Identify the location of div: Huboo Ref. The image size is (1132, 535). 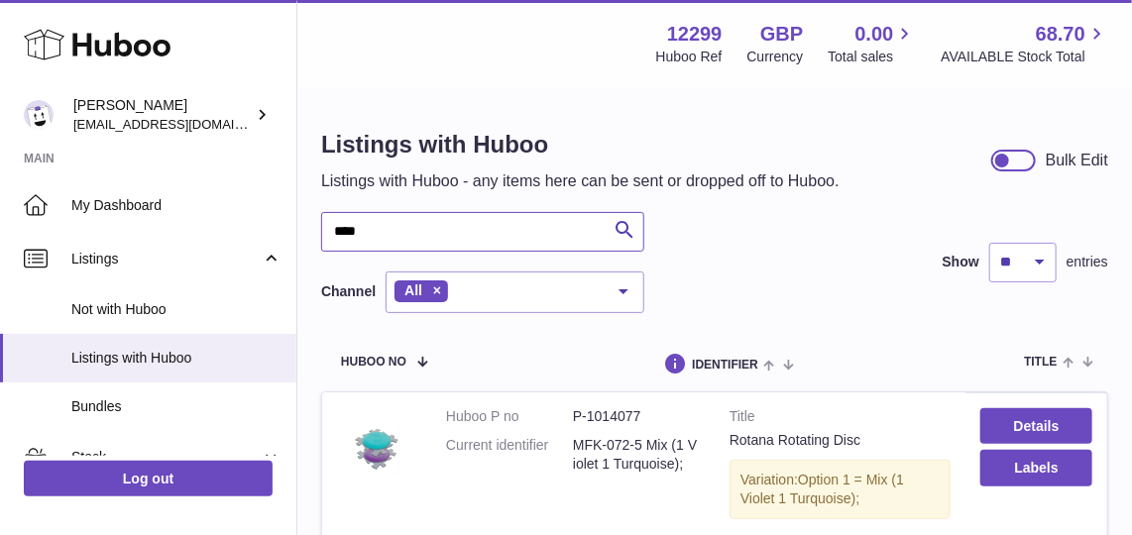
(689, 56).